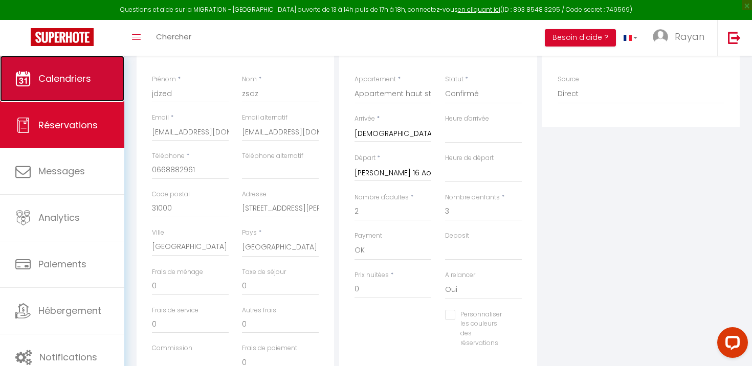 The width and height of the screenshot is (752, 366). I want to click on label: Nom, so click(249, 79).